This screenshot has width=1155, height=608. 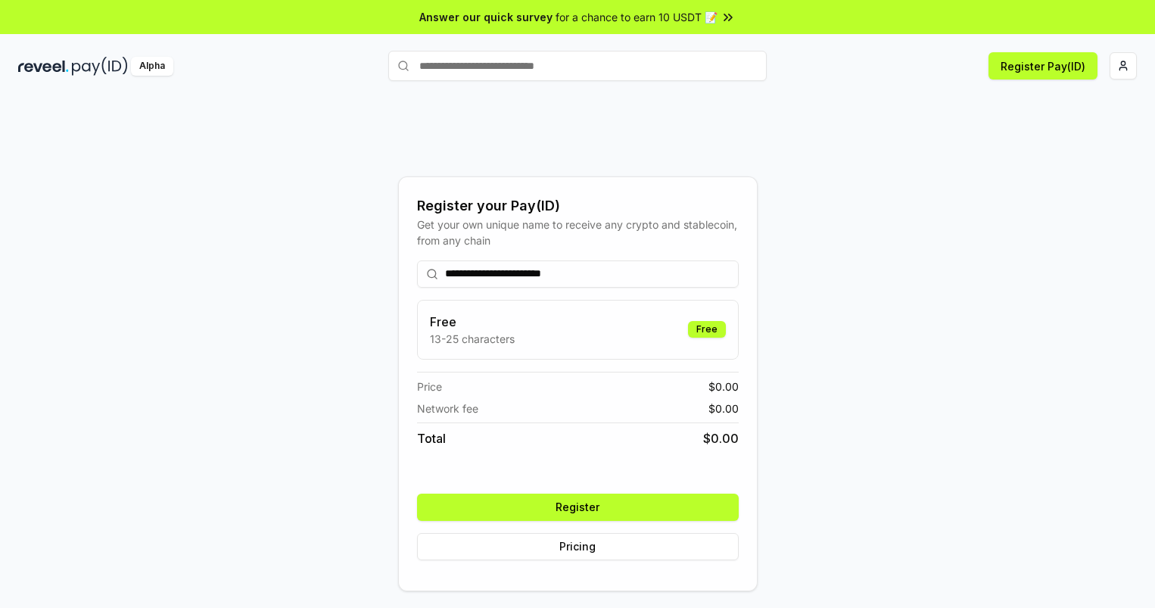 What do you see at coordinates (43, 66) in the screenshot?
I see `img: reveel_dark` at bounding box center [43, 66].